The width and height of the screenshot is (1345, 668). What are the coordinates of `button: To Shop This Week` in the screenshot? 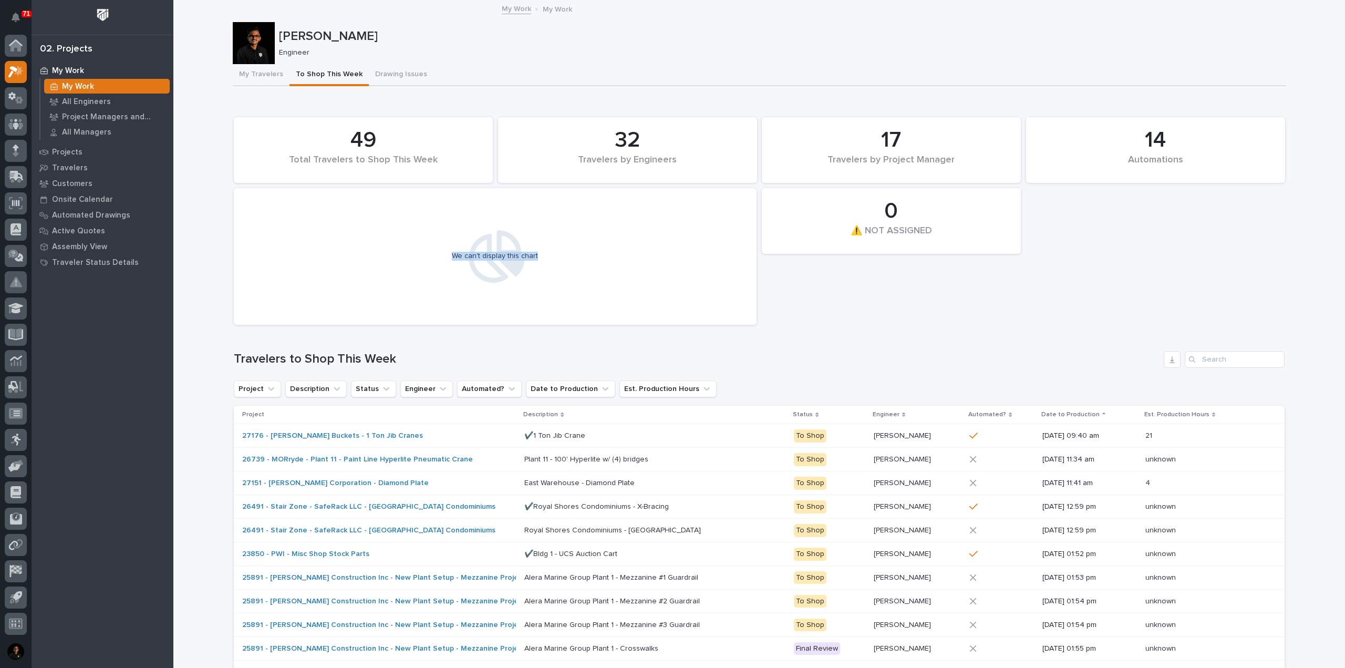 It's located at (329, 75).